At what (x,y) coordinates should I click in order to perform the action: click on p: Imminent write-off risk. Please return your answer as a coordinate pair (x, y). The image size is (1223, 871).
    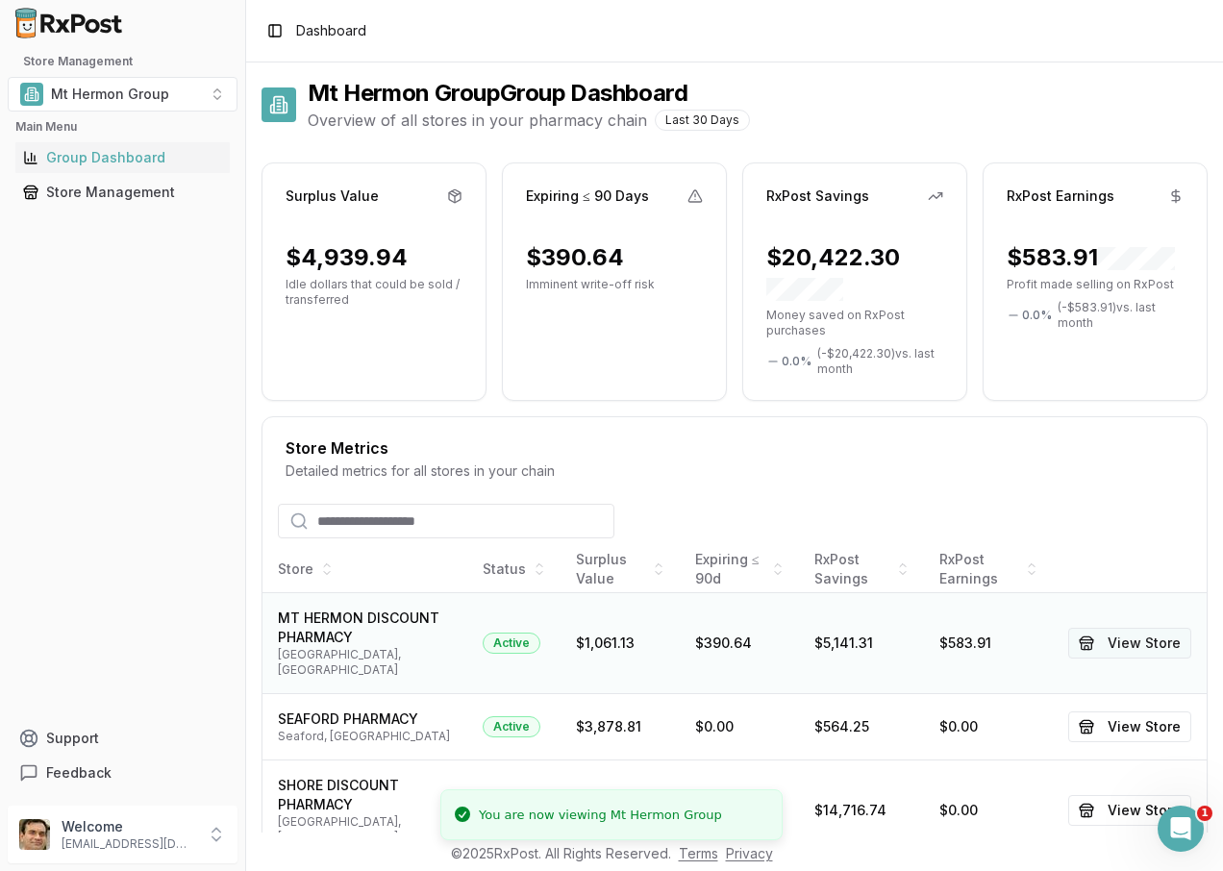
    Looking at the image, I should click on (615, 285).